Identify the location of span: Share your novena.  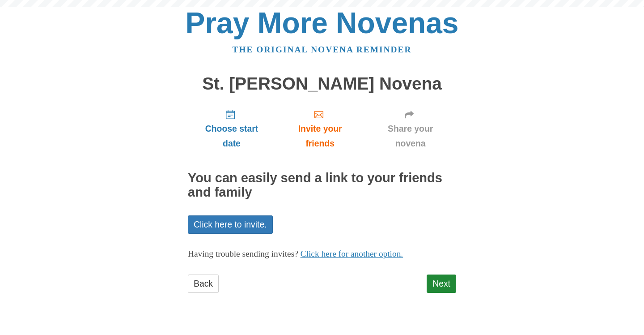
(410, 136).